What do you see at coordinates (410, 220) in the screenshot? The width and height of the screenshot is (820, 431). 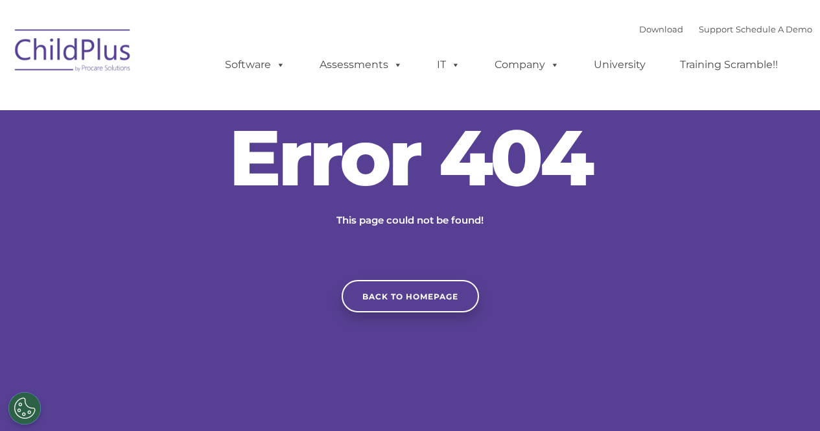 I see `p: This page could not be found!` at bounding box center [410, 220].